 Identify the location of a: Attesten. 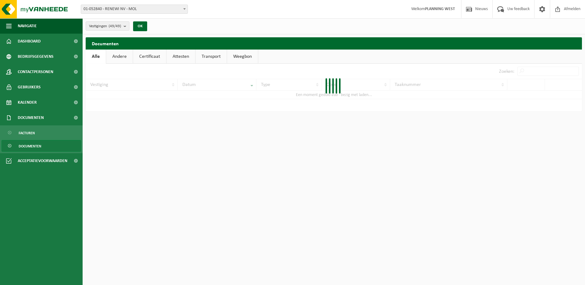
(181, 57).